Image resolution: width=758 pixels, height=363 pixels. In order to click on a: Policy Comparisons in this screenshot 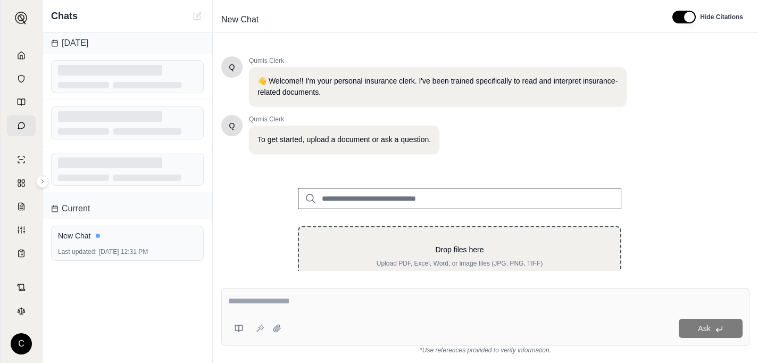, I will do `click(21, 183)`.